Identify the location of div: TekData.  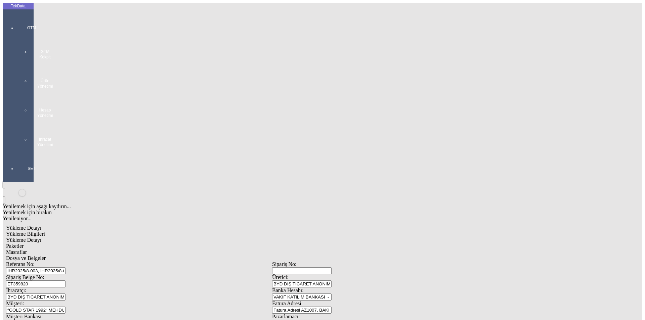
(18, 6).